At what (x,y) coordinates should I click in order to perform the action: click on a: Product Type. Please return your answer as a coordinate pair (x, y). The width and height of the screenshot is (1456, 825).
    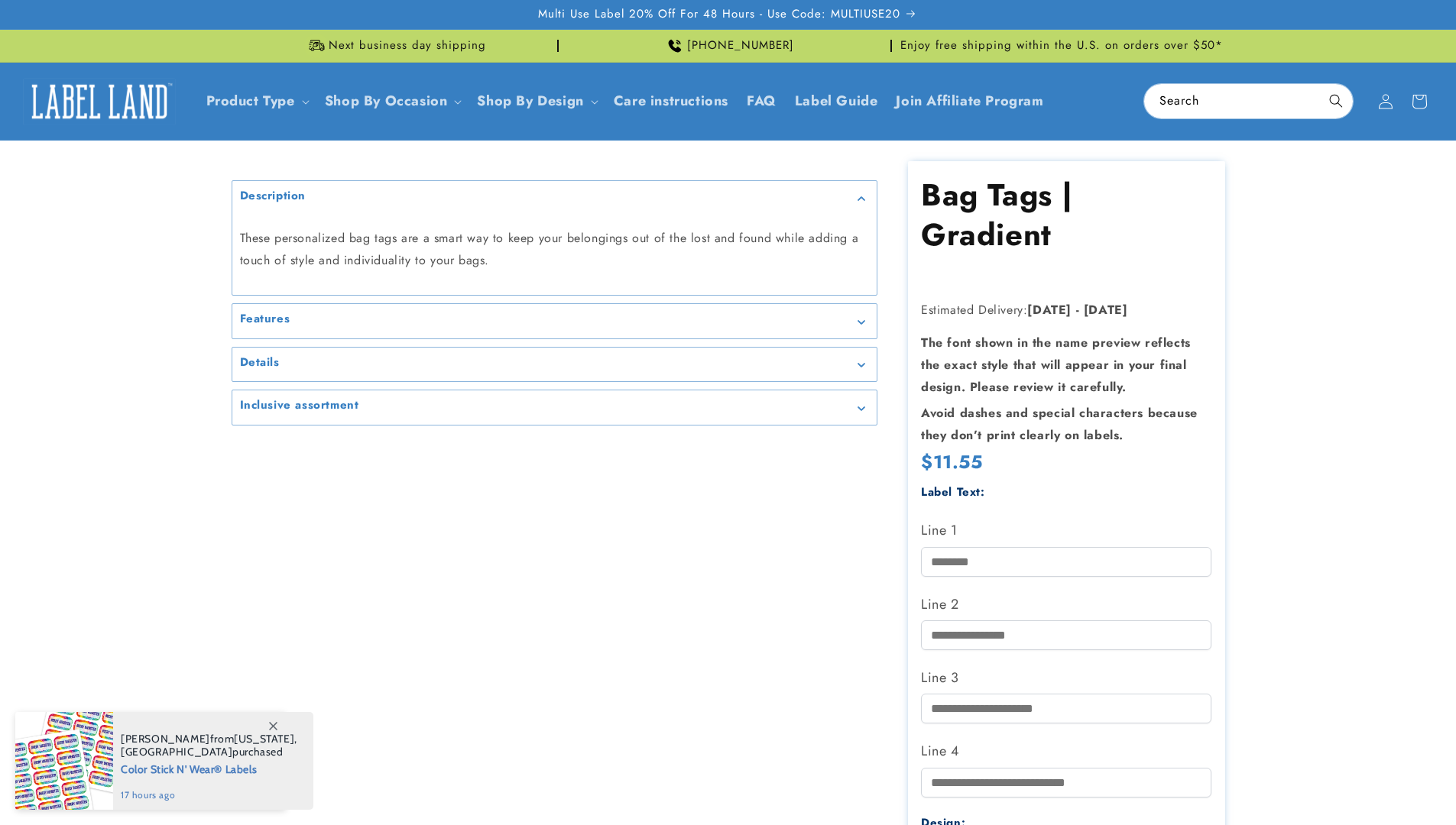
    Looking at the image, I should click on (251, 101).